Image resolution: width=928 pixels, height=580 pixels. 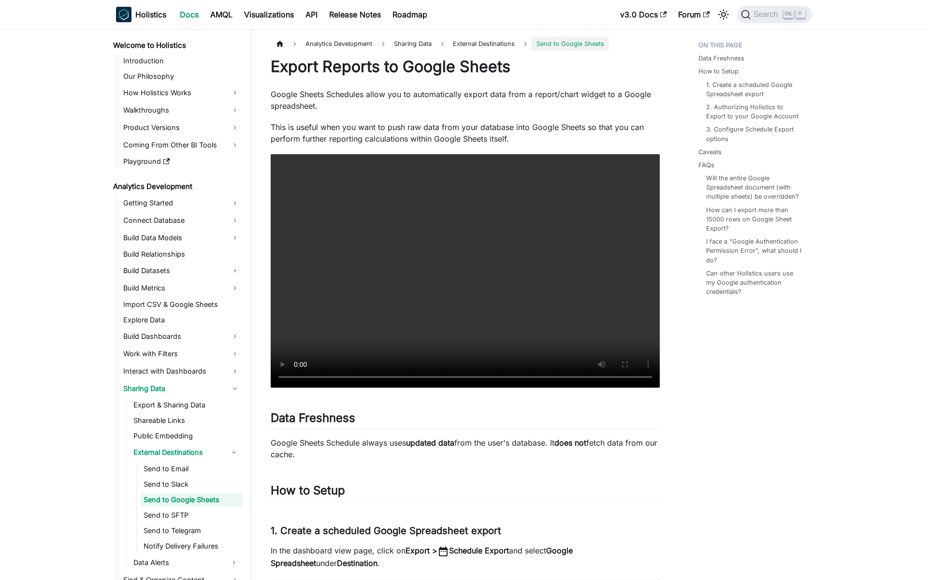 I want to click on a: Playground, so click(x=181, y=161).